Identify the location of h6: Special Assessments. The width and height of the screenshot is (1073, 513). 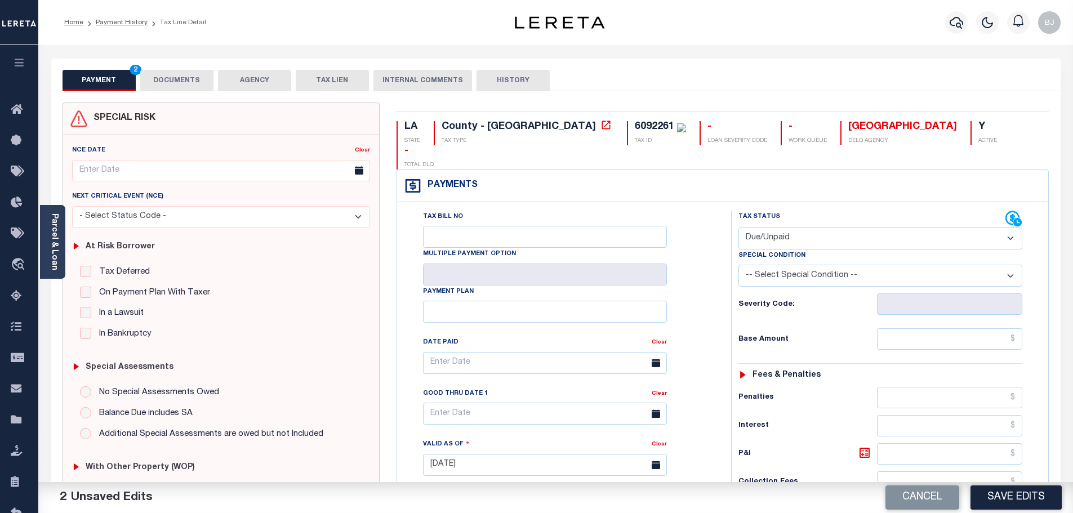
(130, 367).